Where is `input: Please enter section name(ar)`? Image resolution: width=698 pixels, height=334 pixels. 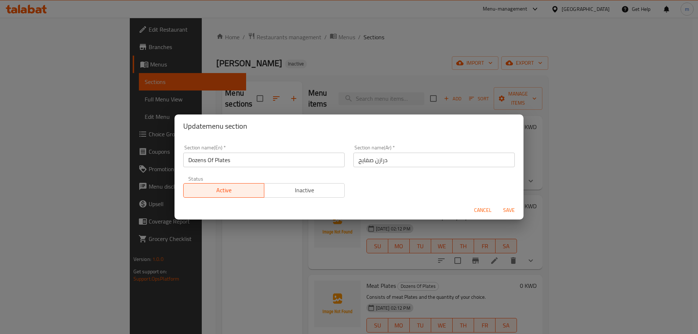
input: Please enter section name(ar) is located at coordinates (434, 160).